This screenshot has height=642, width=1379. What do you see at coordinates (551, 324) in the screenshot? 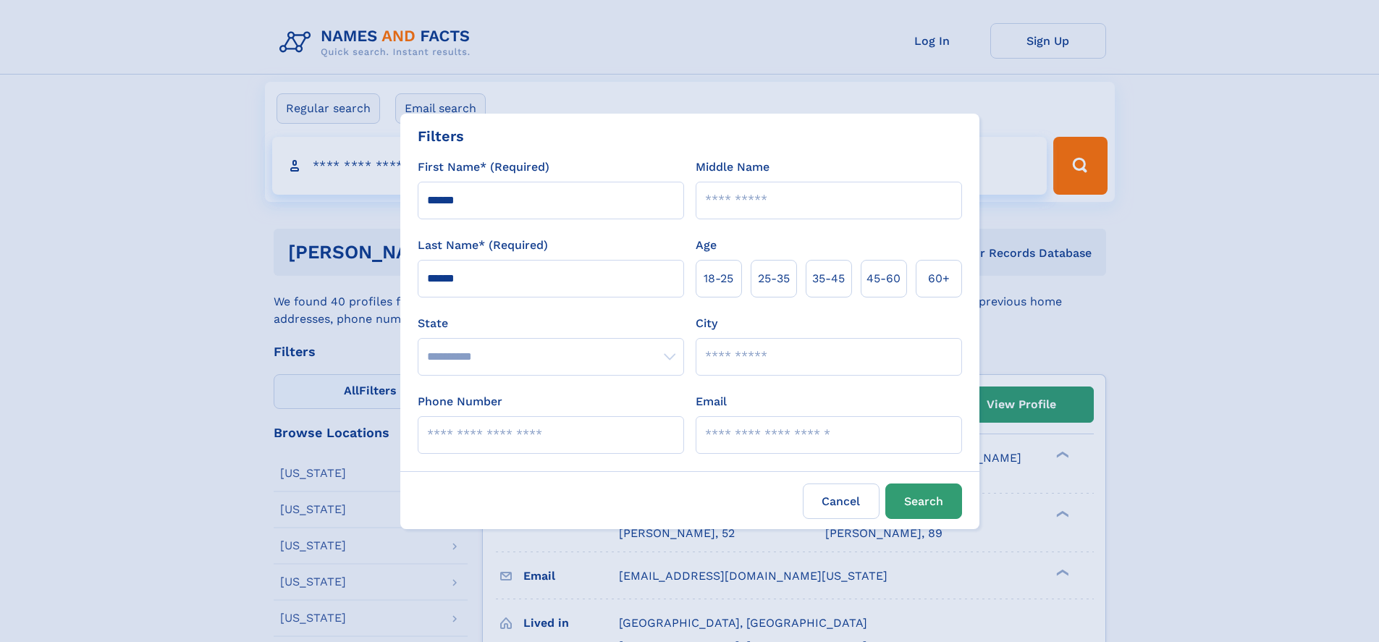
I see `label: State` at bounding box center [551, 324].